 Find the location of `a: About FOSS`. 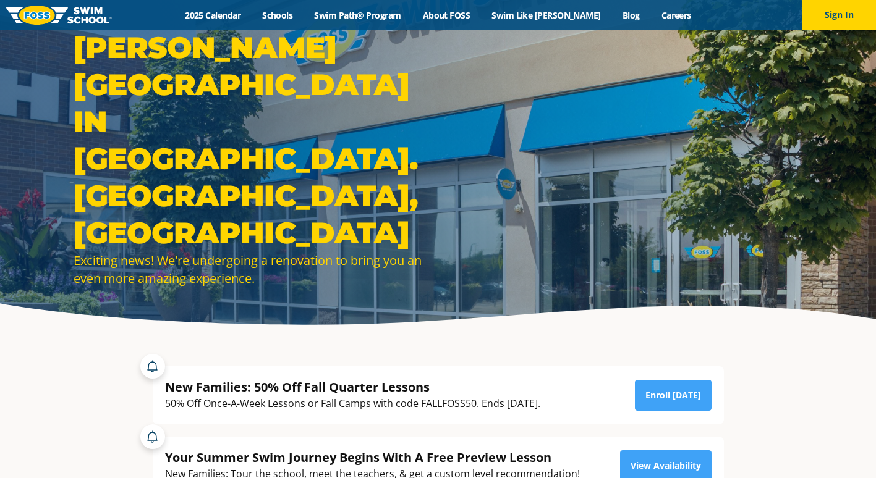

a: About FOSS is located at coordinates (446, 15).